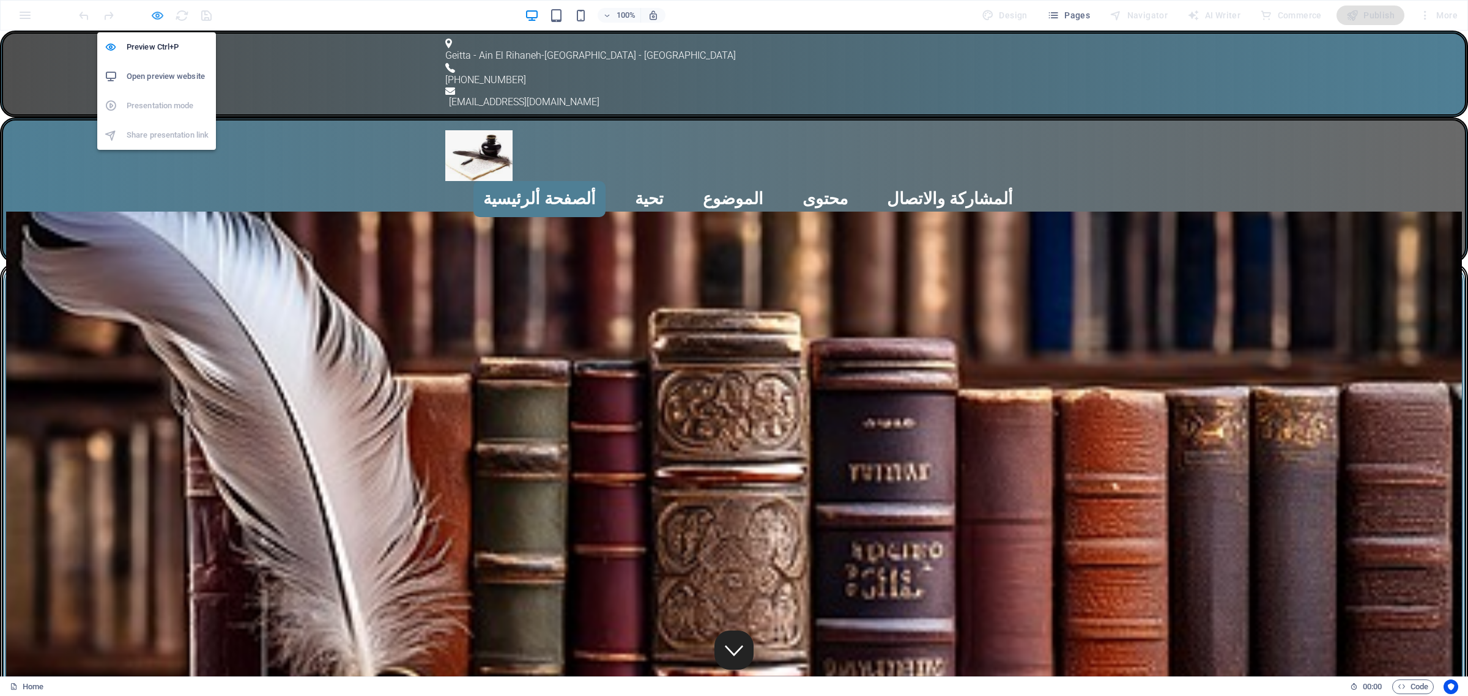  I want to click on button: Usercentrics, so click(1451, 687).